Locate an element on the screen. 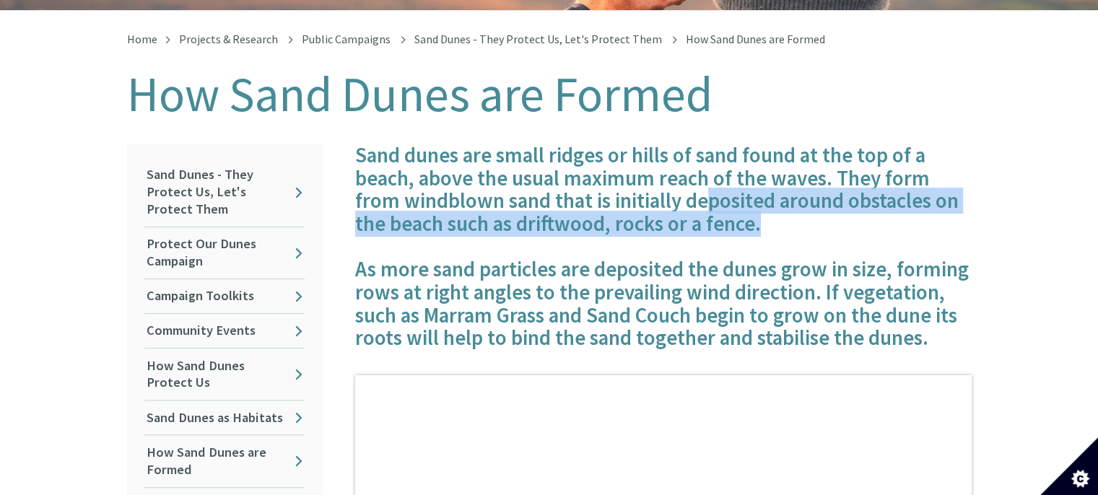  a: How Sand Dunes Protect Us is located at coordinates (225, 374).